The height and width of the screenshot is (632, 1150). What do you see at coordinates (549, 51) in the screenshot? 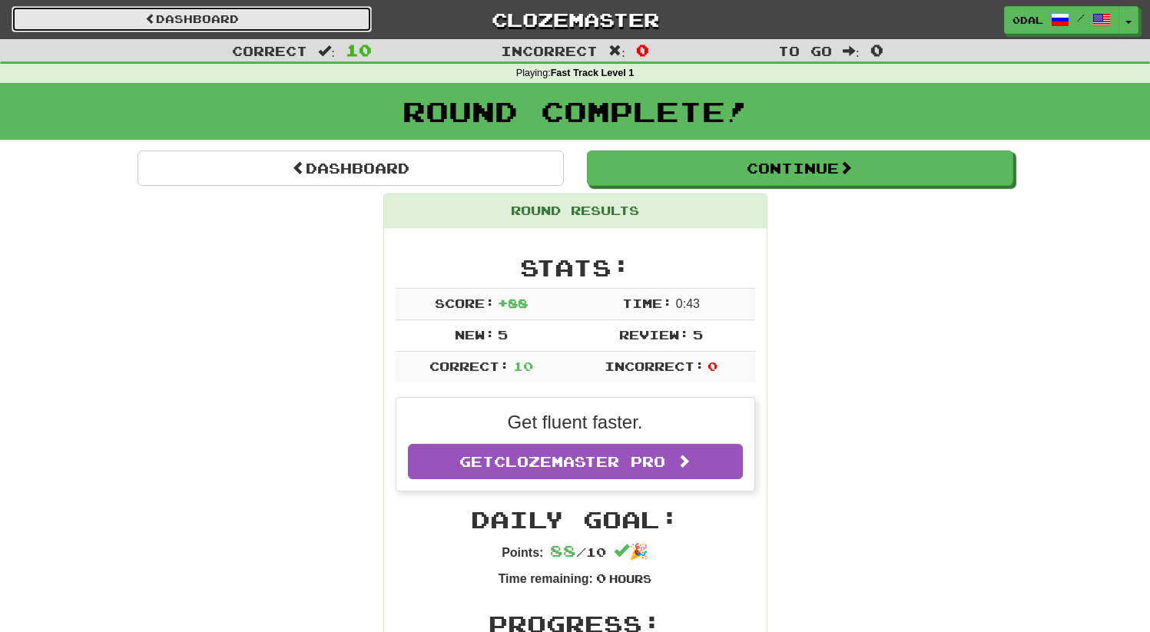
I see `span: Incorrect` at bounding box center [549, 51].